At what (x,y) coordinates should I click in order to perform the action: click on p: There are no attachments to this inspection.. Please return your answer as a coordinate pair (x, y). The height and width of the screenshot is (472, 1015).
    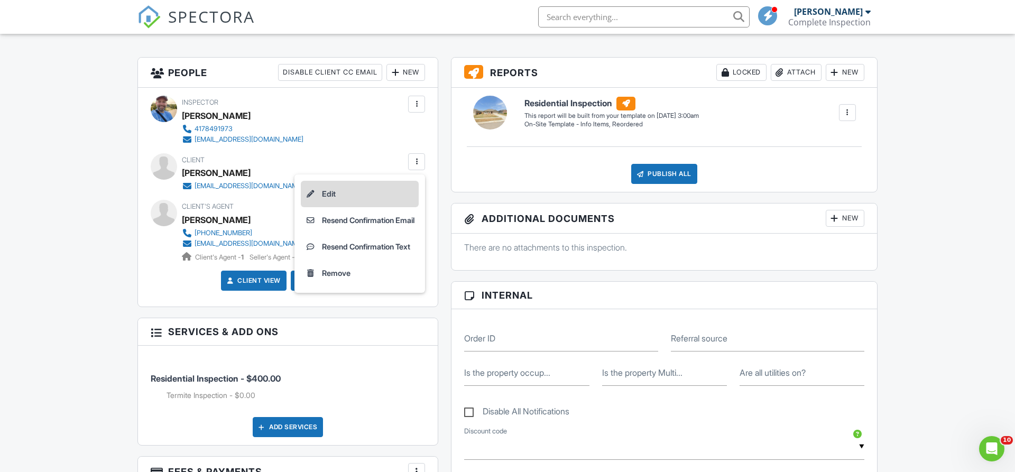
    Looking at the image, I should click on (664, 247).